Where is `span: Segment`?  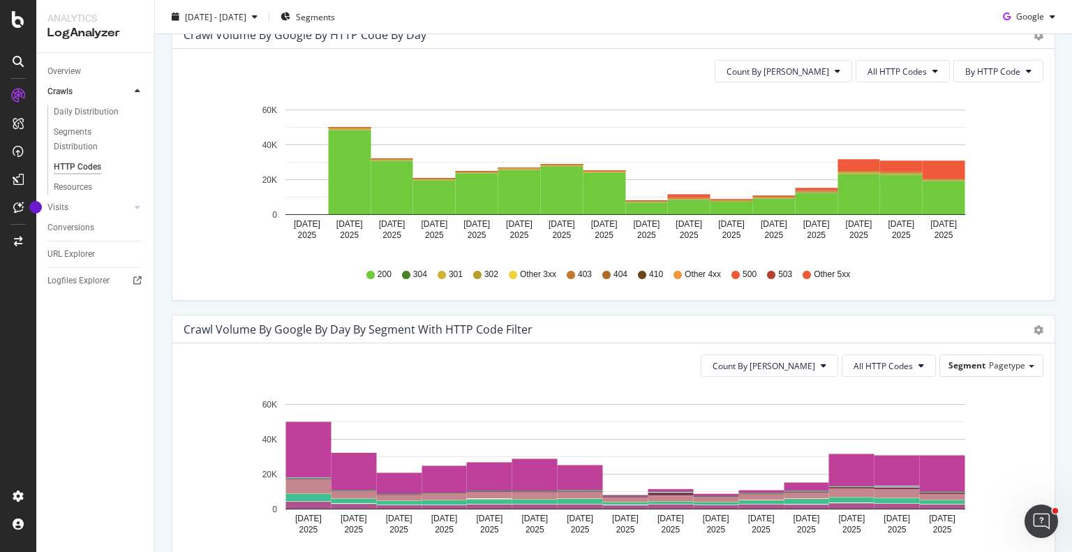
span: Segment is located at coordinates (966, 365).